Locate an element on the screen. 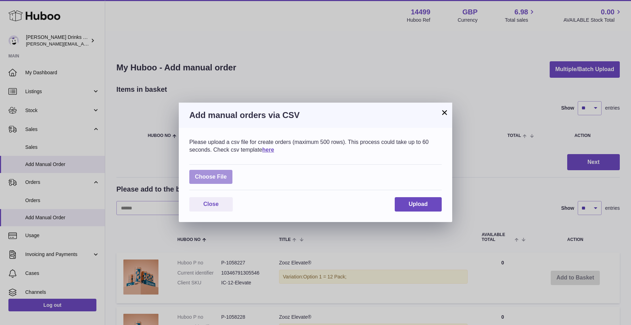 The height and width of the screenshot is (325, 631). span: Upload is located at coordinates (418, 204).